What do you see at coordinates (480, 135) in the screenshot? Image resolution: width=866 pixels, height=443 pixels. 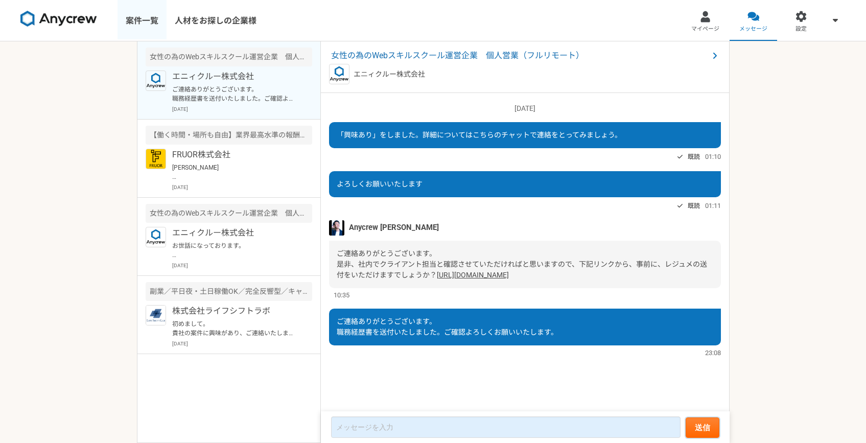 I see `span: 「興味あり」をしました。詳細についてはこちらのチャットで連絡をとってみましょう。` at bounding box center [480, 135].